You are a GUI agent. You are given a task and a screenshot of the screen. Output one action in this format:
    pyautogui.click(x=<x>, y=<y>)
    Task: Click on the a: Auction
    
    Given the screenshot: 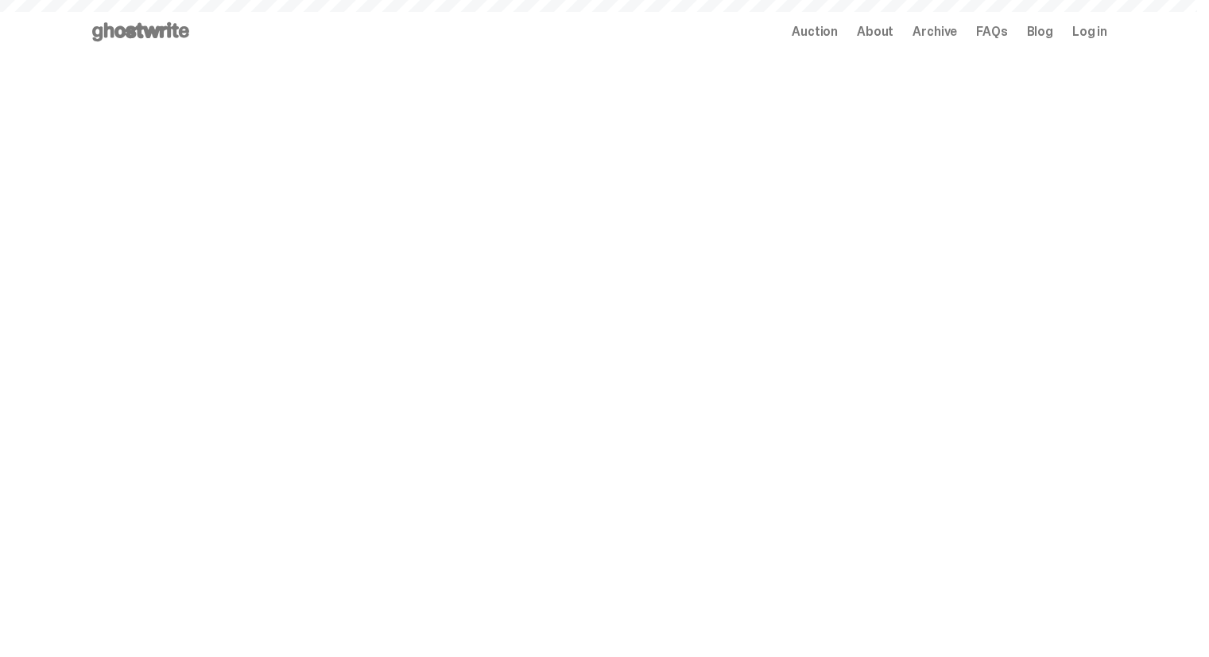 What is the action you would take?
    pyautogui.click(x=815, y=32)
    